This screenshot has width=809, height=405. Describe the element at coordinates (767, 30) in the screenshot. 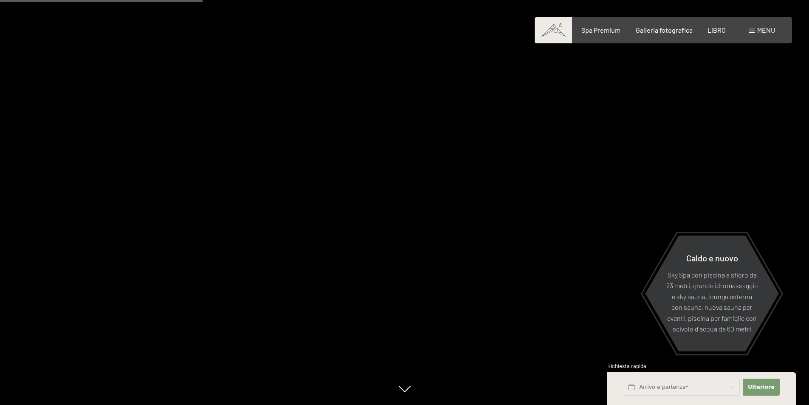

I see `font: menu` at that location.